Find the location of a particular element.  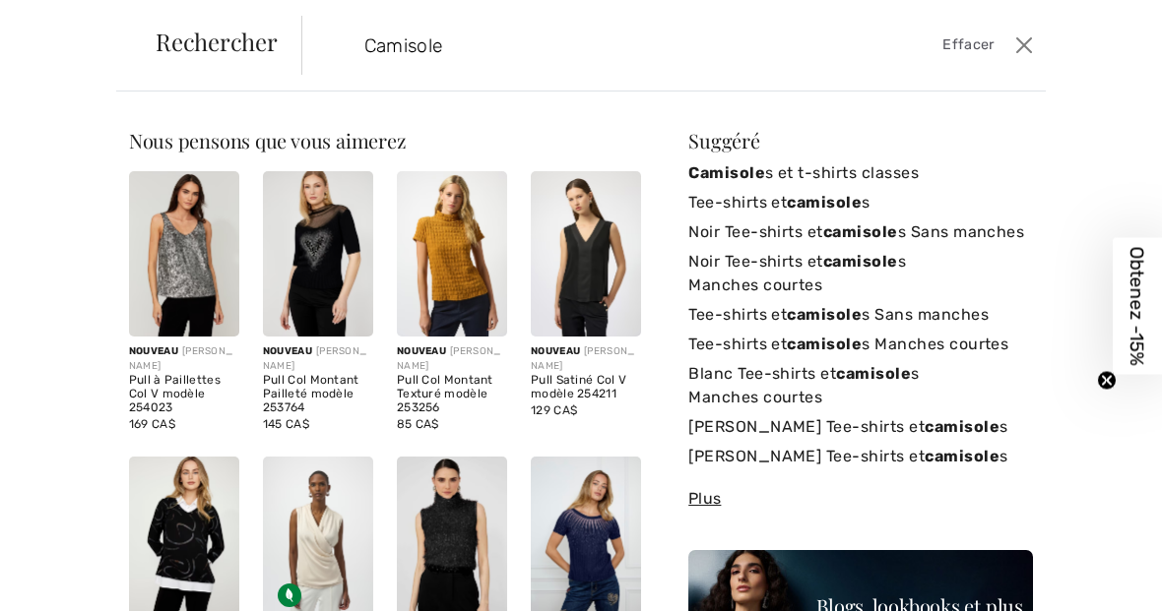

span: 169 CA$ is located at coordinates (152, 424).